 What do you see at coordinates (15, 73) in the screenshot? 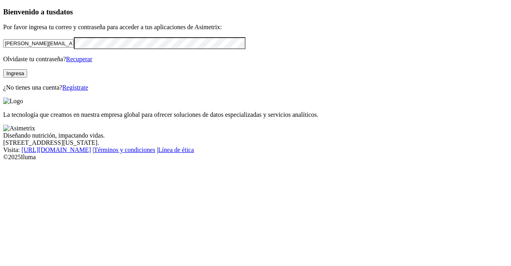
I see `button: Ingresa` at bounding box center [15, 73].